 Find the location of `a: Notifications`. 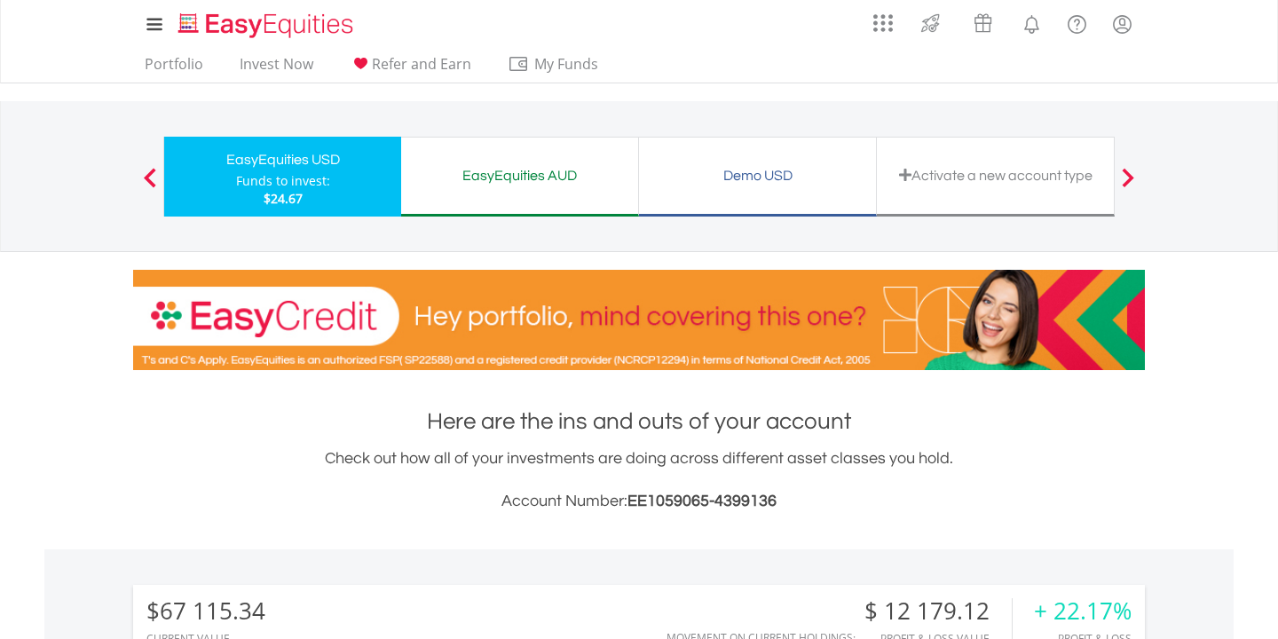

a: Notifications is located at coordinates (1032, 22).